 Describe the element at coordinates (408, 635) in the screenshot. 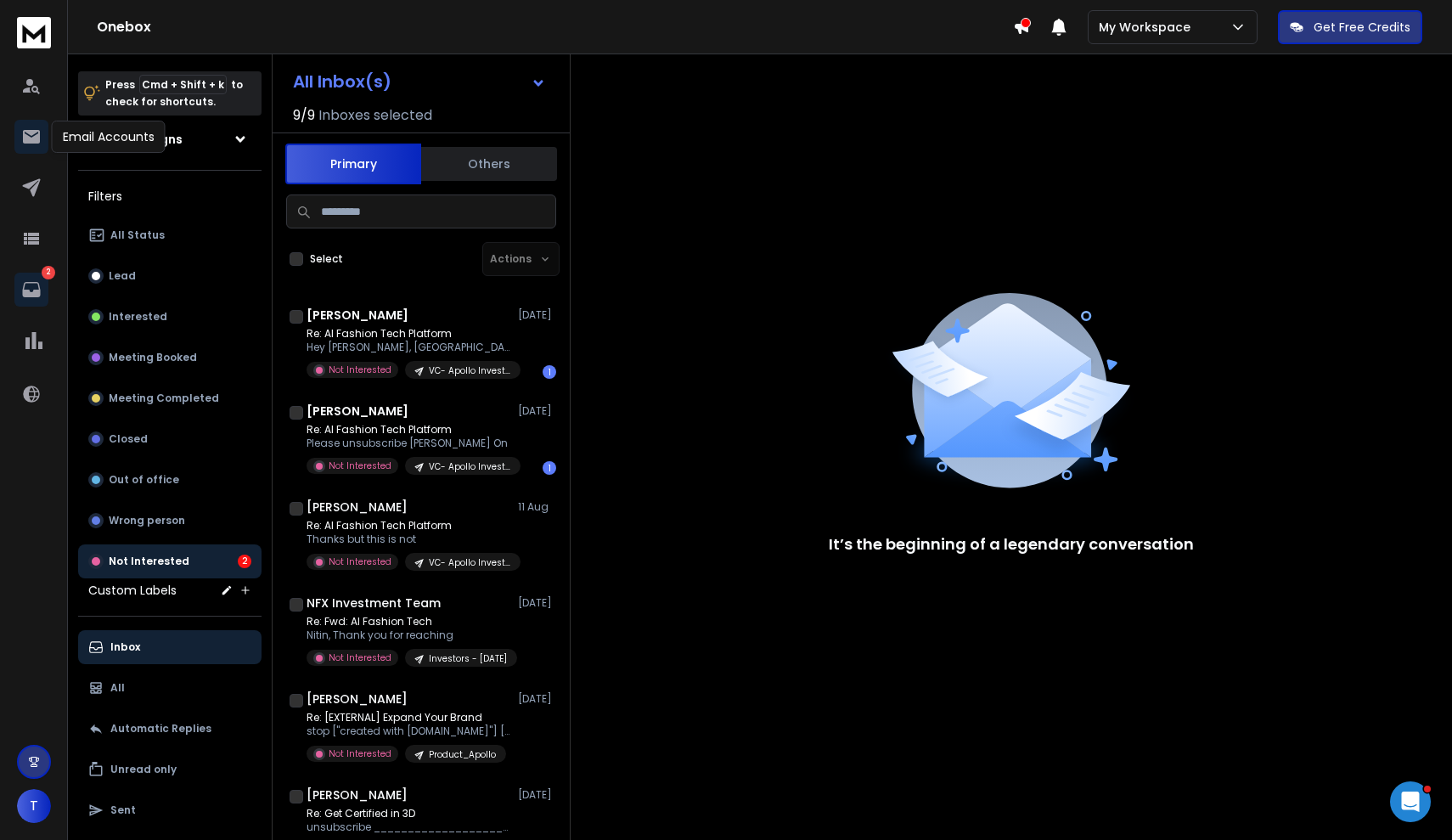

I see `p: Nitin, Thank you for reaching` at that location.